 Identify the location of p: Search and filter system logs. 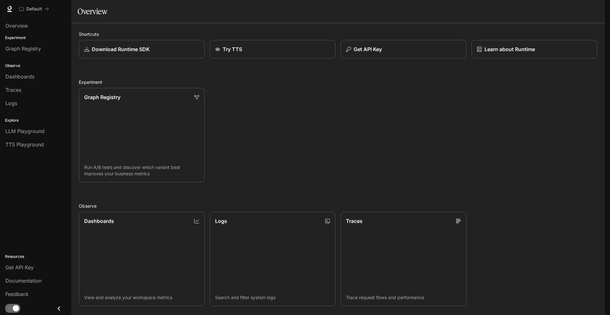
(272, 298).